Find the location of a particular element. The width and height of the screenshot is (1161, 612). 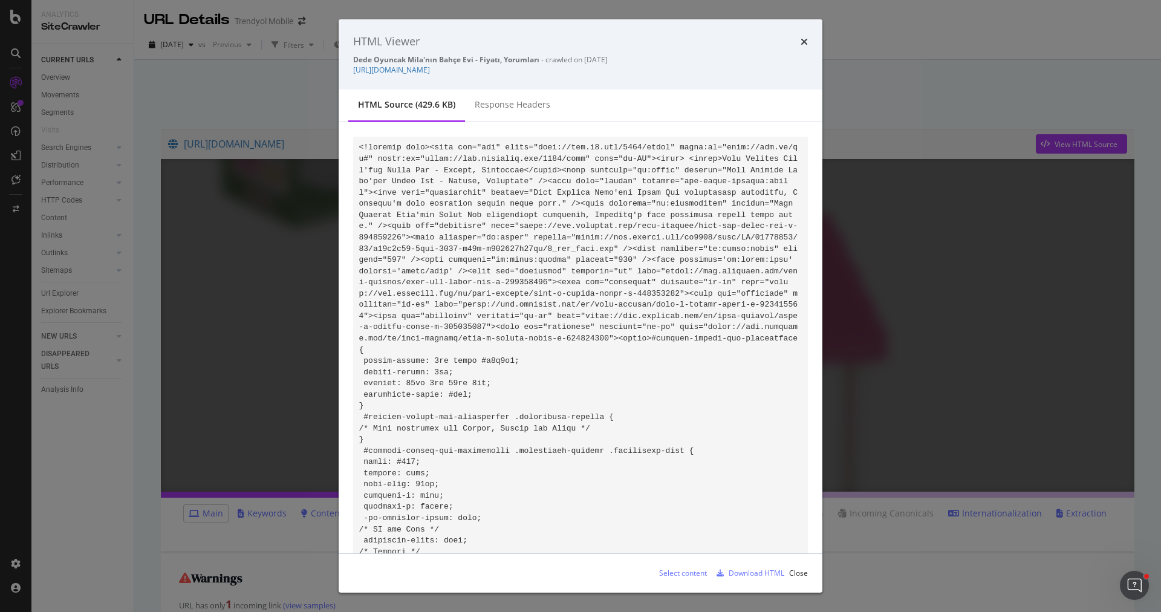

div: Select content is located at coordinates (683, 573).